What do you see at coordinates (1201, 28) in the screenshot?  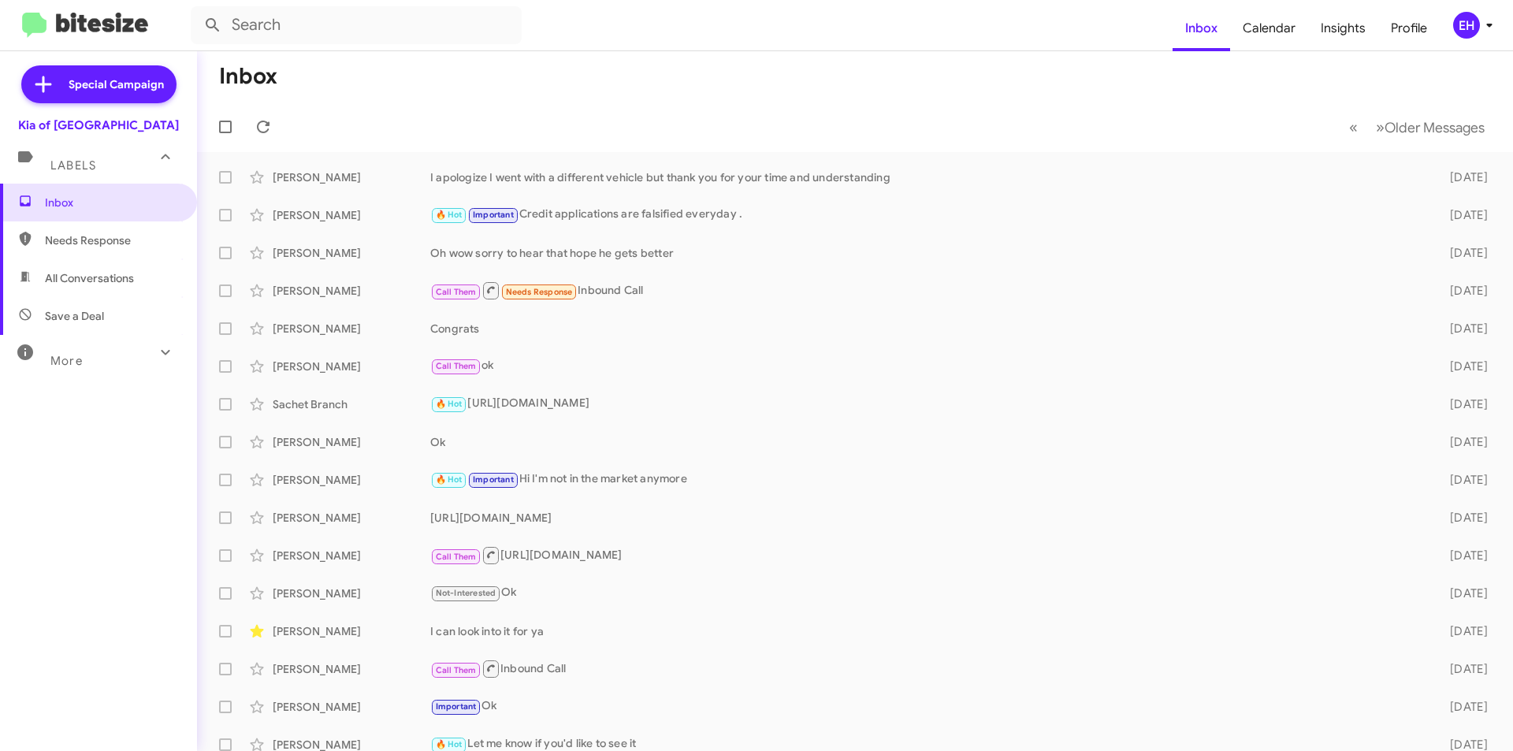 I see `a: Inbox` at bounding box center [1201, 28].